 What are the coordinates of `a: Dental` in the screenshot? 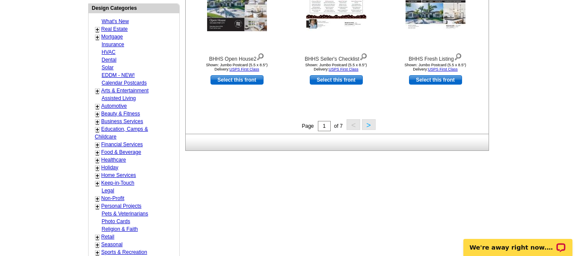 It's located at (109, 60).